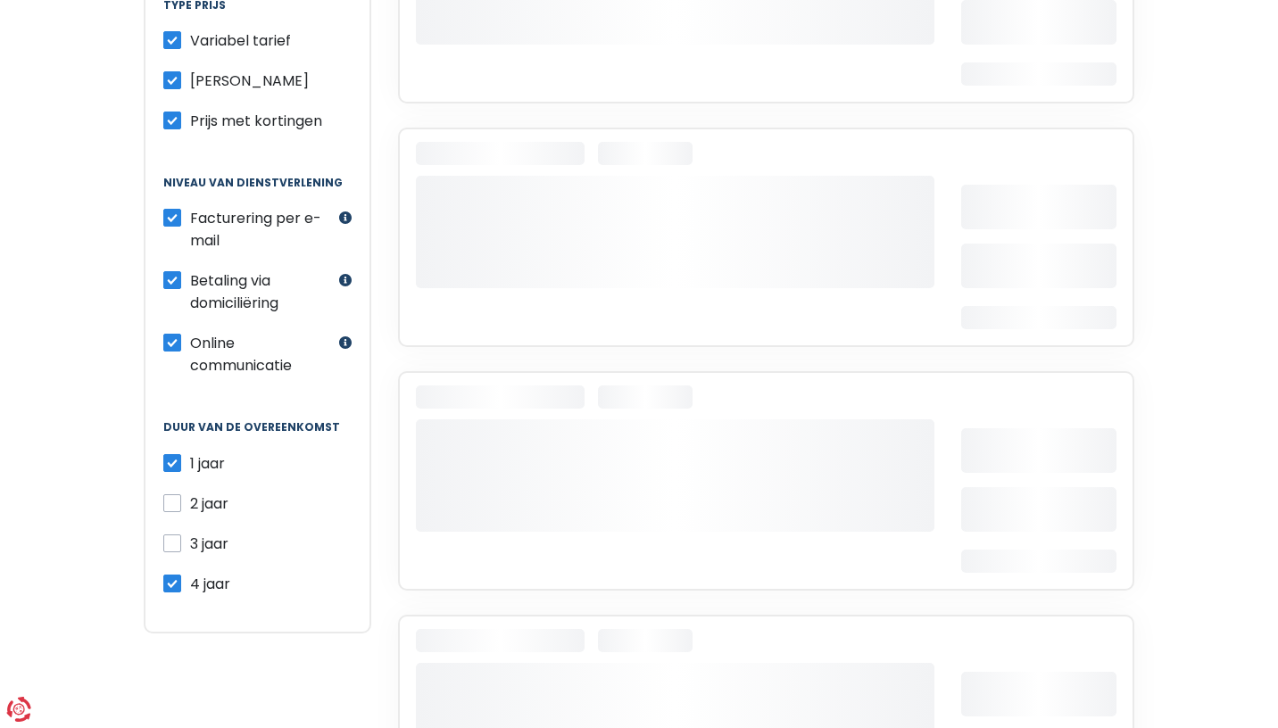  I want to click on label: Facturering per e-mail, so click(262, 229).